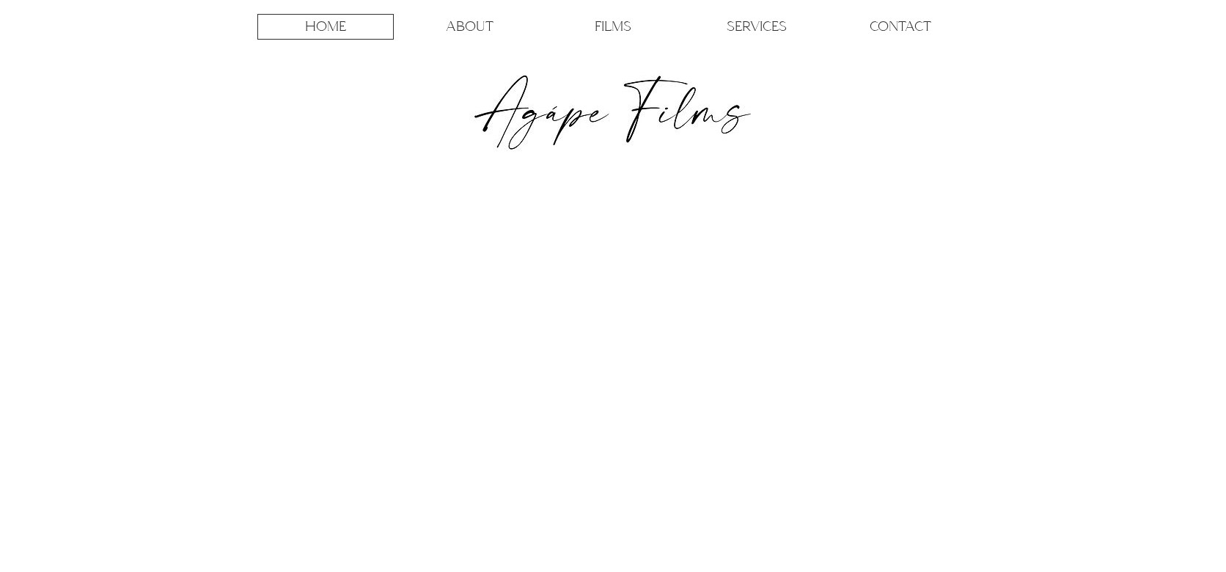 The height and width of the screenshot is (572, 1226). What do you see at coordinates (900, 26) in the screenshot?
I see `a: CONTACT` at bounding box center [900, 26].